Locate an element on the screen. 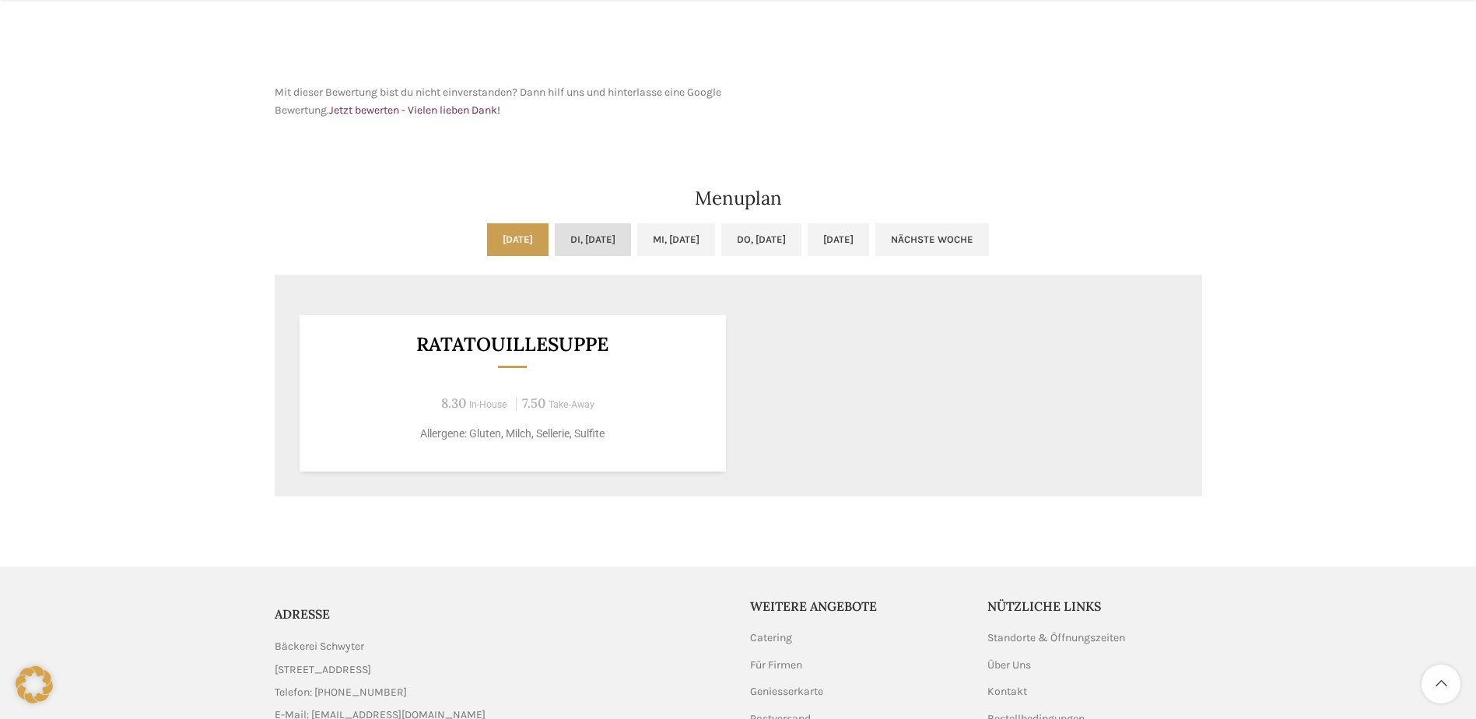 The height and width of the screenshot is (719, 1476). span: 8.30 is located at coordinates (454, 403).